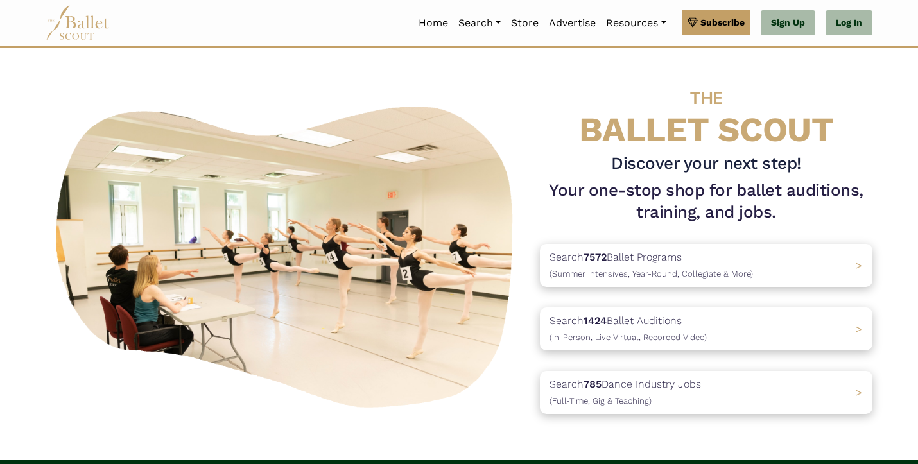 This screenshot has height=464, width=918. Describe the element at coordinates (572, 23) in the screenshot. I see `a: Advertise` at that location.